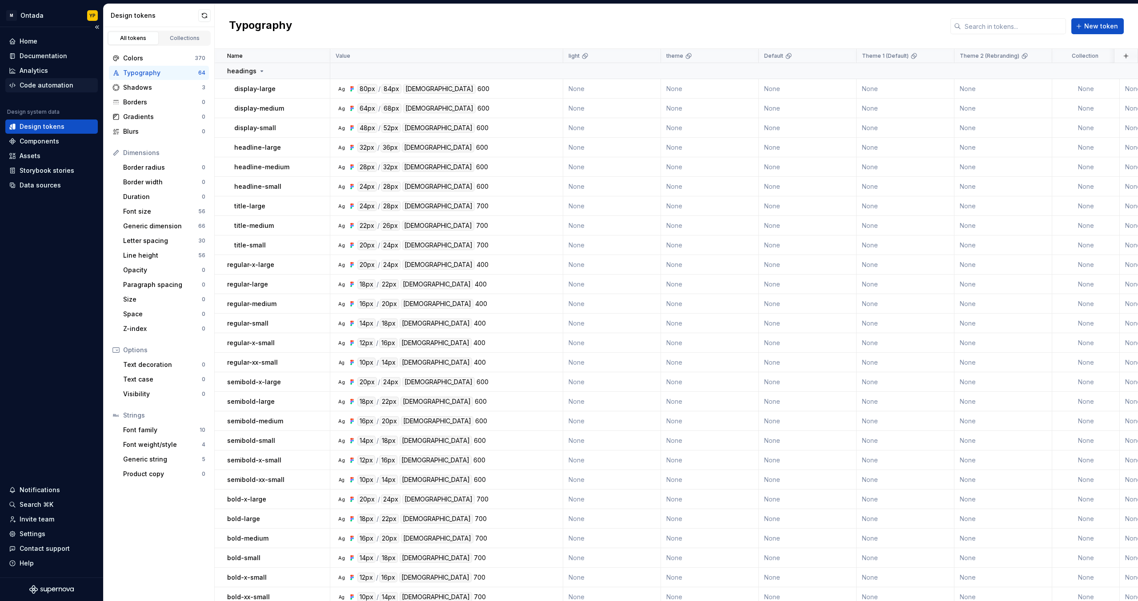 This screenshot has height=601, width=1138. Describe the element at coordinates (52, 185) in the screenshot. I see `a: Data sources` at that location.